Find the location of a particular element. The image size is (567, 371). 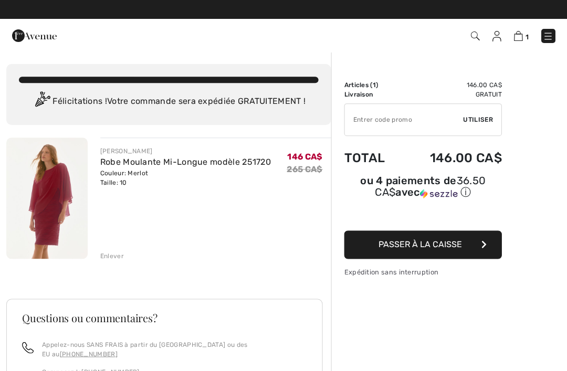

img: Robe Moulante Mi-Longue modèle 251720 is located at coordinates (47, 198).